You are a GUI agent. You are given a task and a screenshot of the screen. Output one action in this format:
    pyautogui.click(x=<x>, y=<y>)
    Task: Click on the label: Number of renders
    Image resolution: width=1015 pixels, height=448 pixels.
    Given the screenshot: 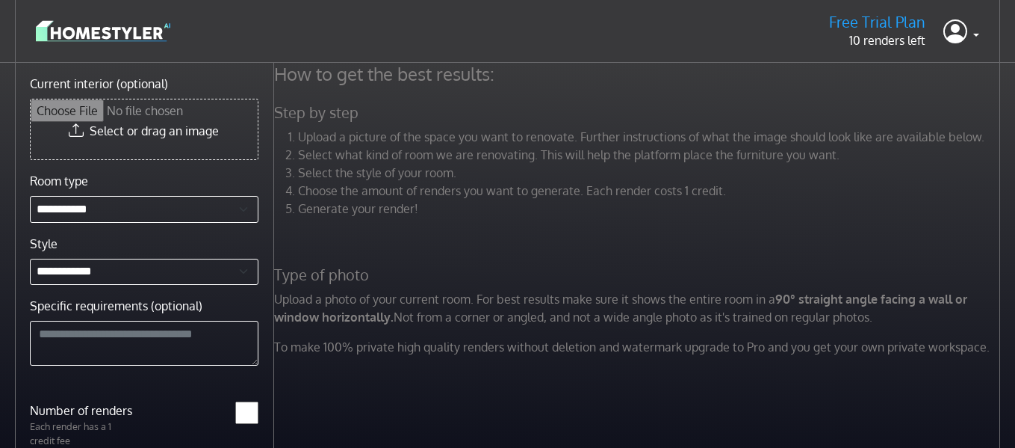 What is the action you would take?
    pyautogui.click(x=82, y=410)
    